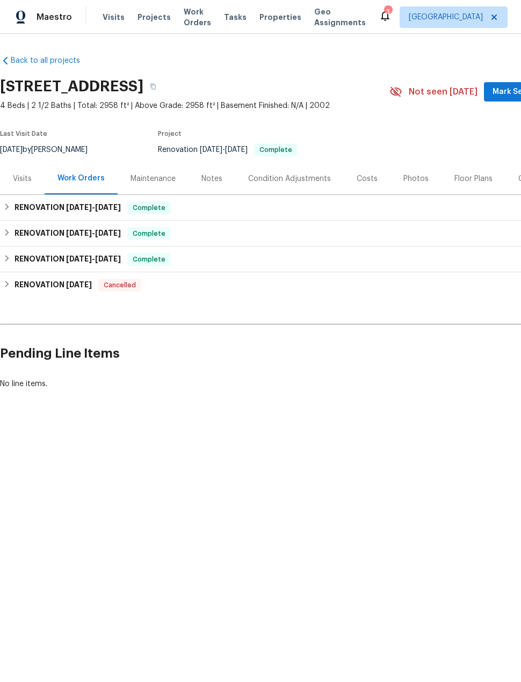 Image resolution: width=521 pixels, height=682 pixels. Describe the element at coordinates (54, 17) in the screenshot. I see `span: Maestro` at that location.